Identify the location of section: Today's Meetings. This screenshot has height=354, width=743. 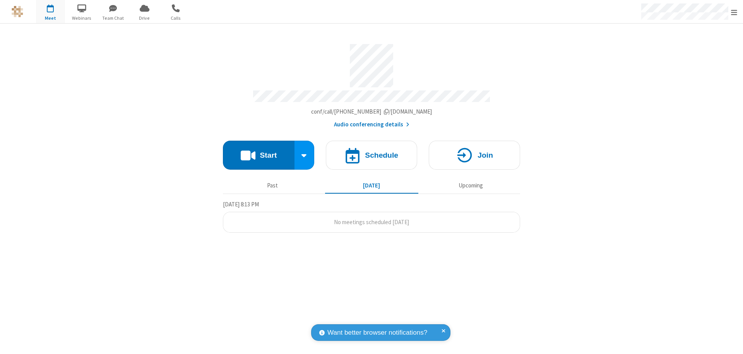
(371, 217).